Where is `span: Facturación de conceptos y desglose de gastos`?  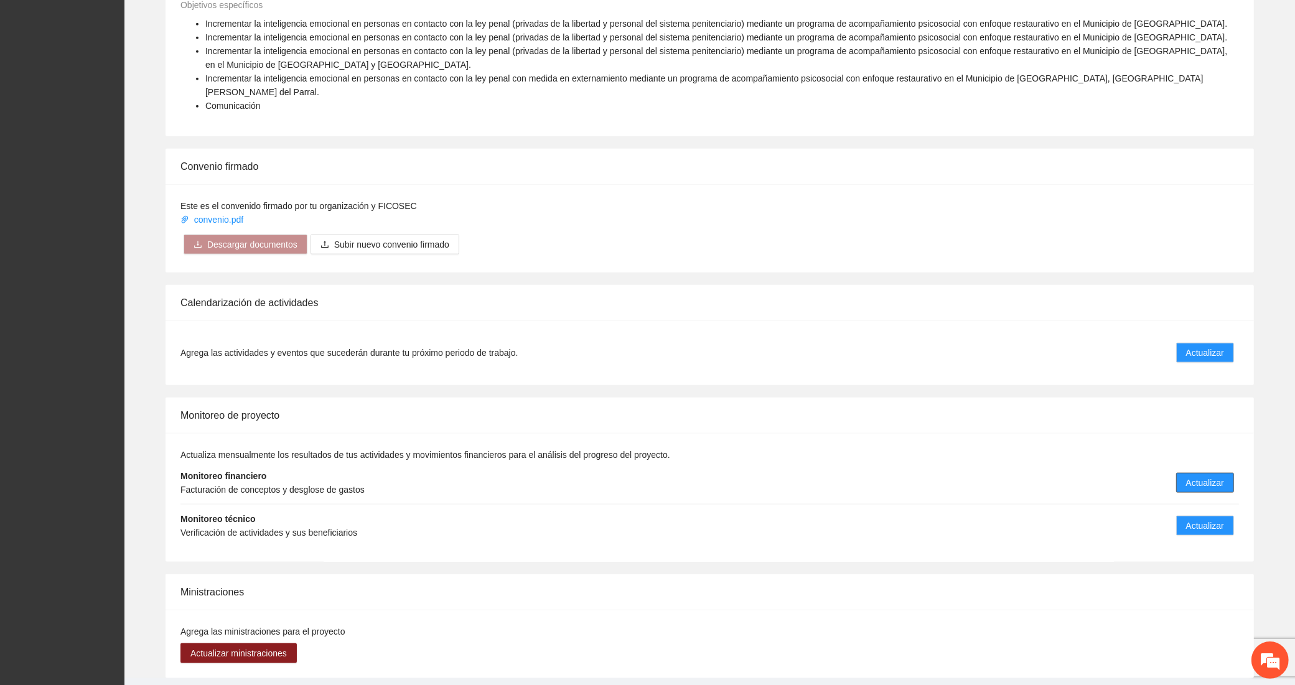
span: Facturación de conceptos y desglose de gastos is located at coordinates (273, 490).